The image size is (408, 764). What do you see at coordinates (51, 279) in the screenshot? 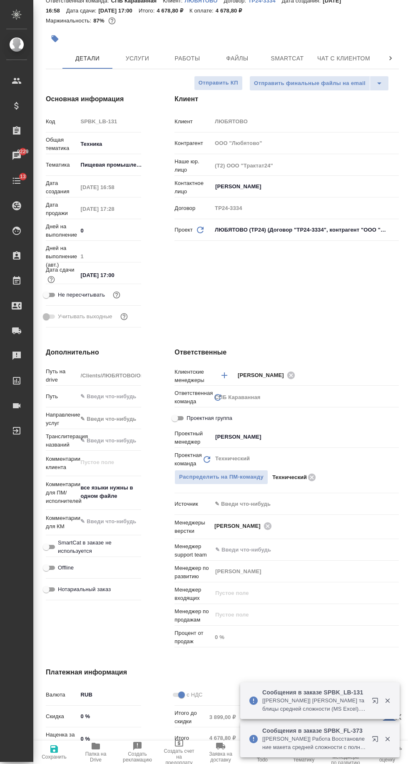
I see `button: Если добавить услуги и заполнить их объемом, то дата рассчитается автоматически` at bounding box center [51, 279].